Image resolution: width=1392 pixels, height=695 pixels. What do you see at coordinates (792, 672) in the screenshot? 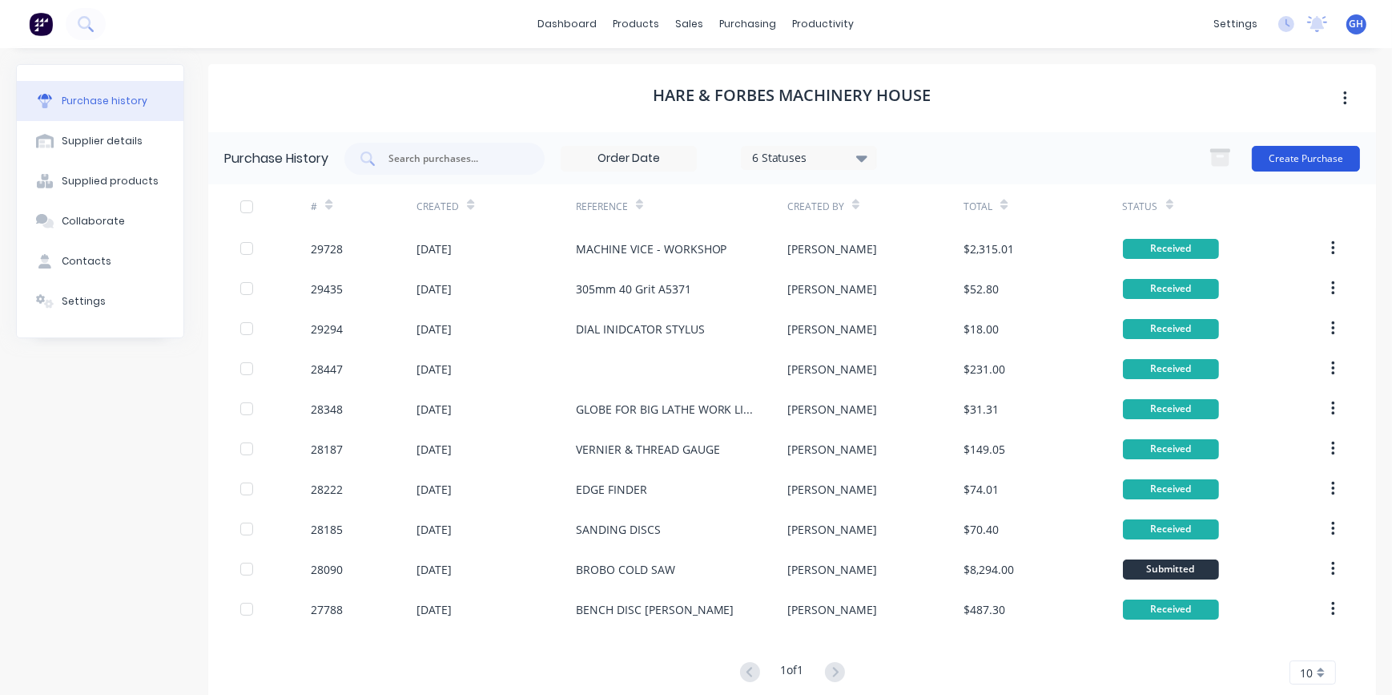
I see `div: 1 of 1` at bounding box center [792, 672].